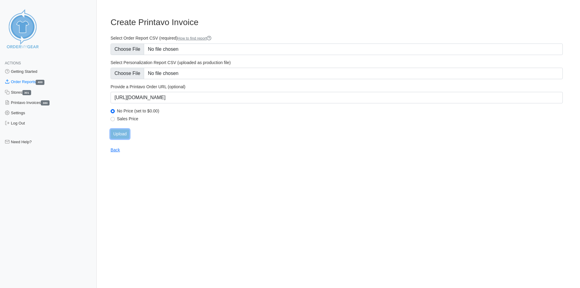  What do you see at coordinates (195, 38) in the screenshot?
I see `a: How to find report` at bounding box center [195, 38].